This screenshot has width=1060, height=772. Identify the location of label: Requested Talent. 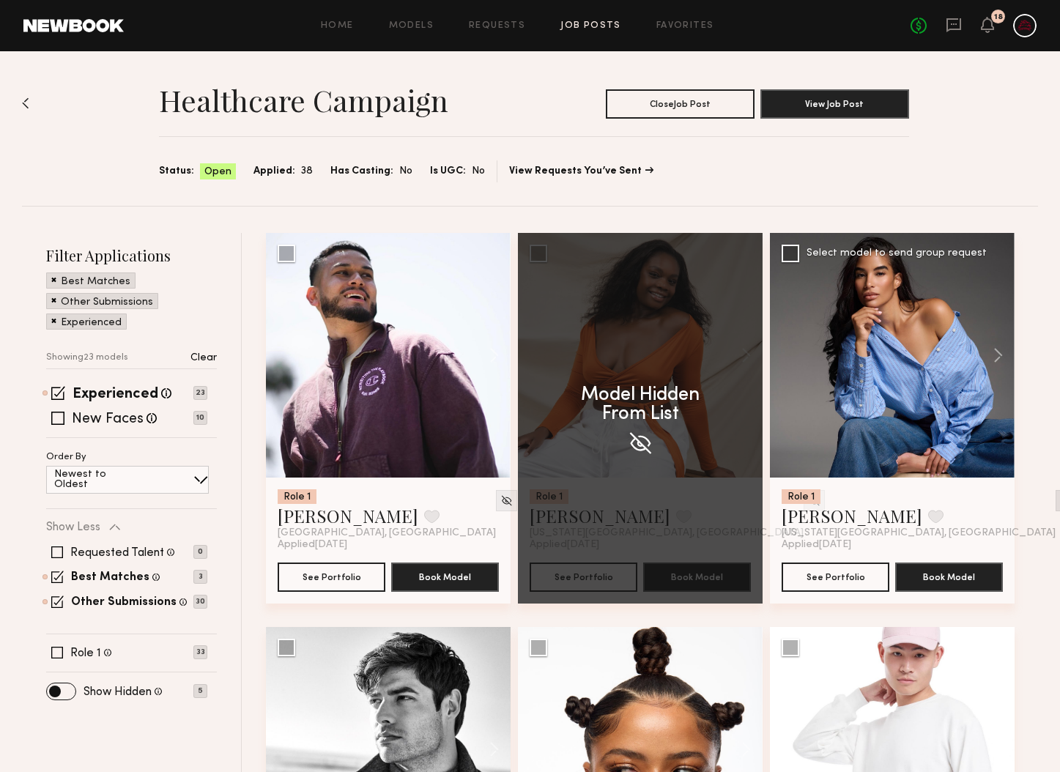
(117, 553).